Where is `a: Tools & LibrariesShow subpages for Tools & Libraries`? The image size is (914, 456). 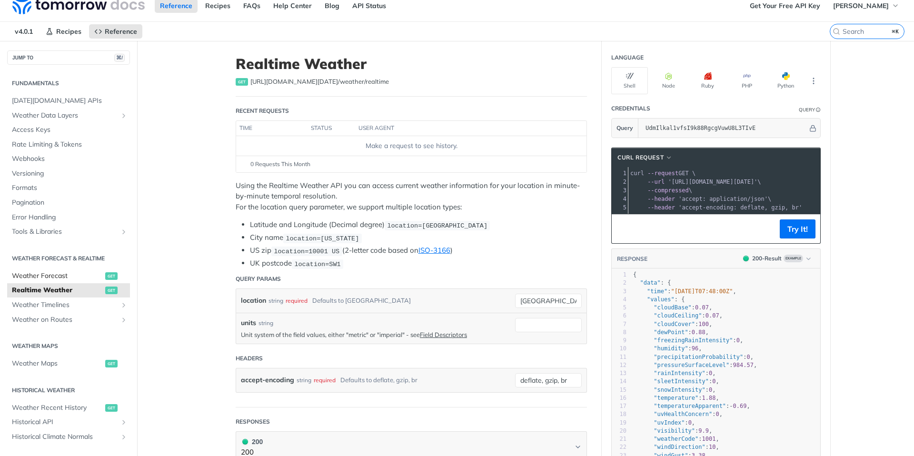 a: Tools & LibrariesShow subpages for Tools & Libraries is located at coordinates (69, 232).